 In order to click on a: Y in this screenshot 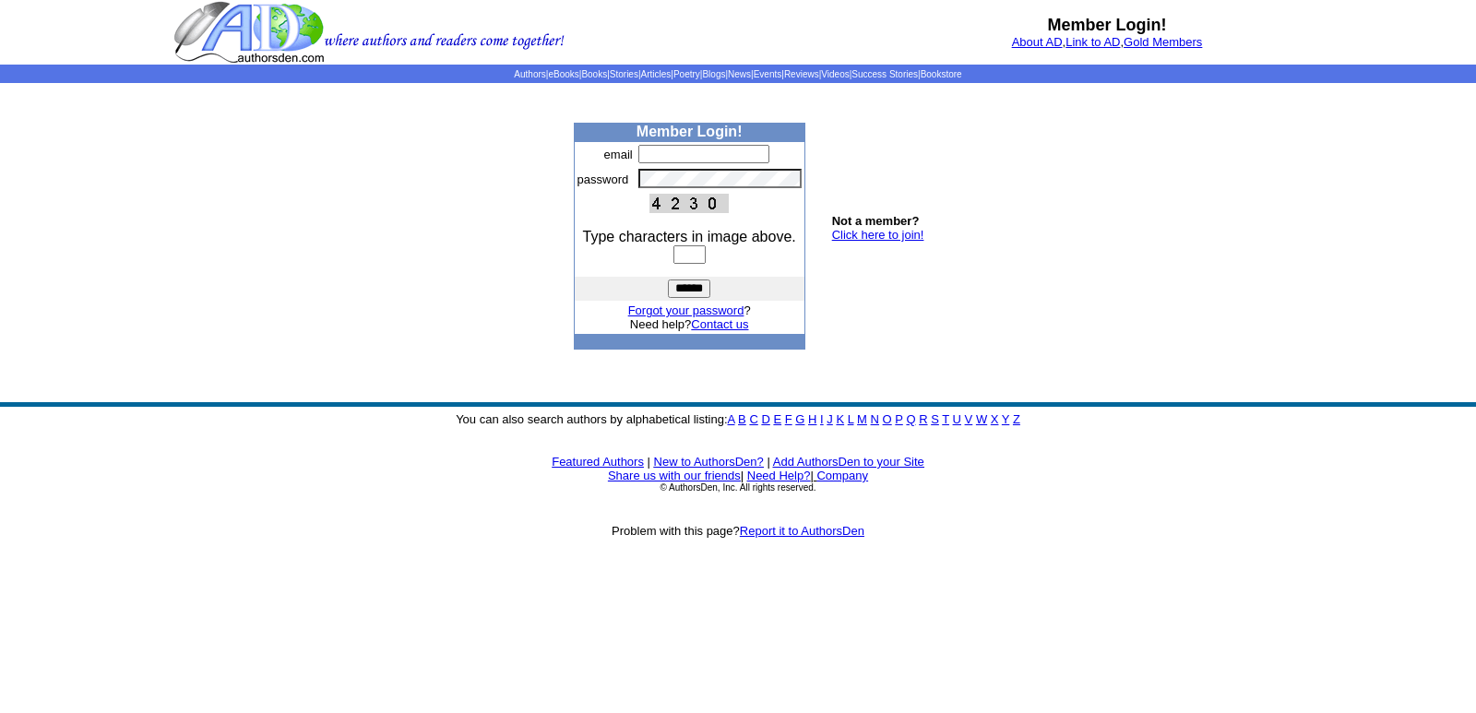, I will do `click(1006, 419)`.